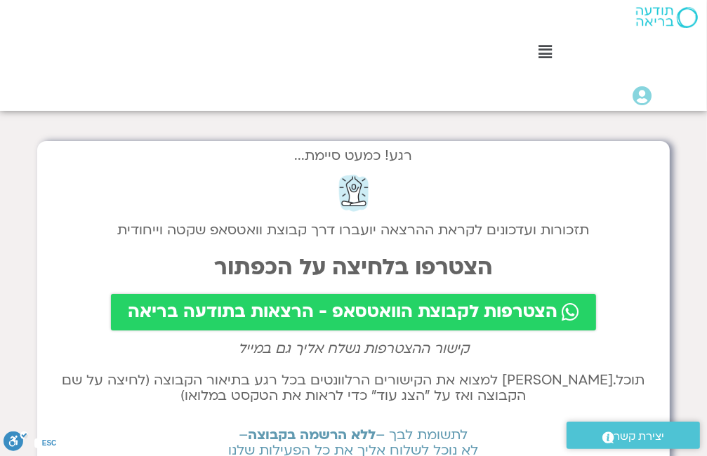  Describe the element at coordinates (312, 435) in the screenshot. I see `b: ללא הרשמה בקבוצה` at that location.